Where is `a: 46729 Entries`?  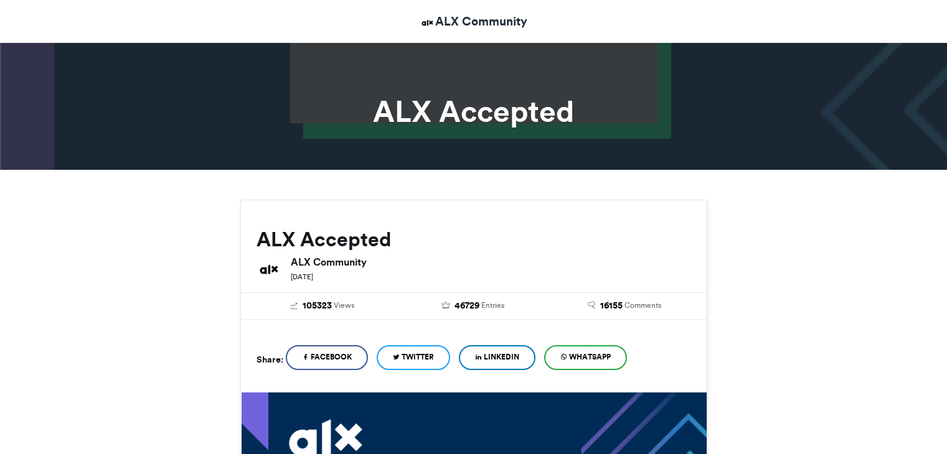
a: 46729 Entries is located at coordinates (473, 306).